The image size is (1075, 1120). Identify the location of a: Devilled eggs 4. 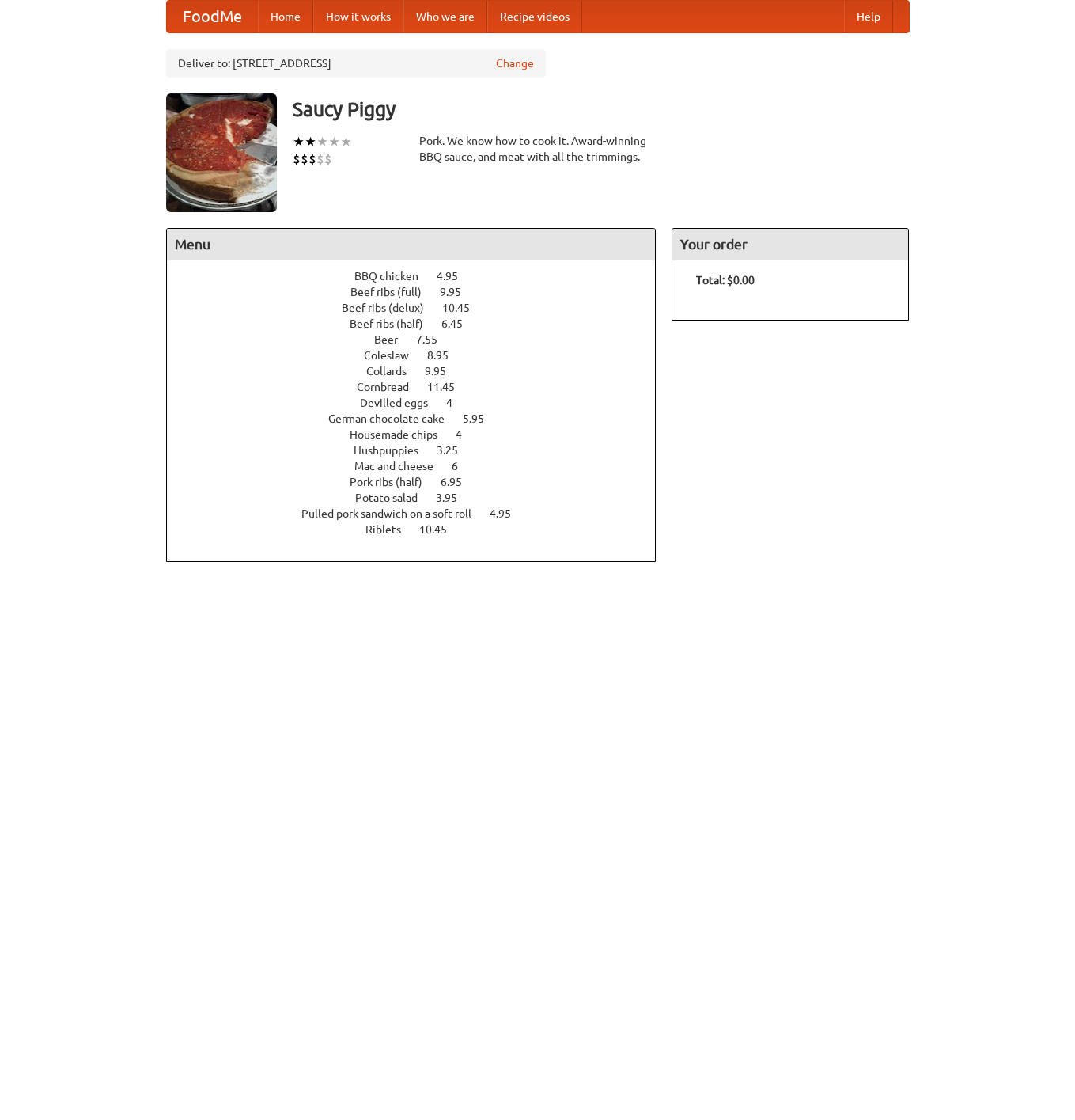
(421, 402).